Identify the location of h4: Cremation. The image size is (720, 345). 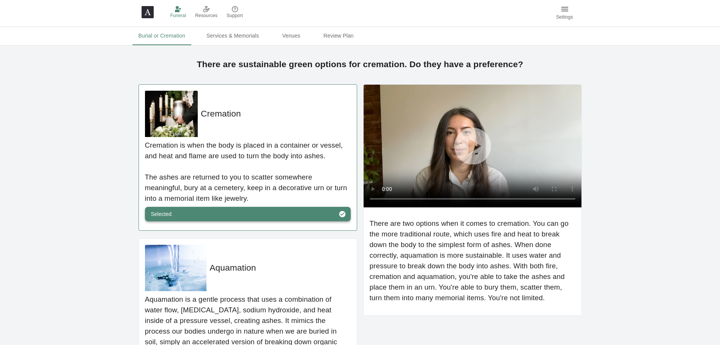
(221, 114).